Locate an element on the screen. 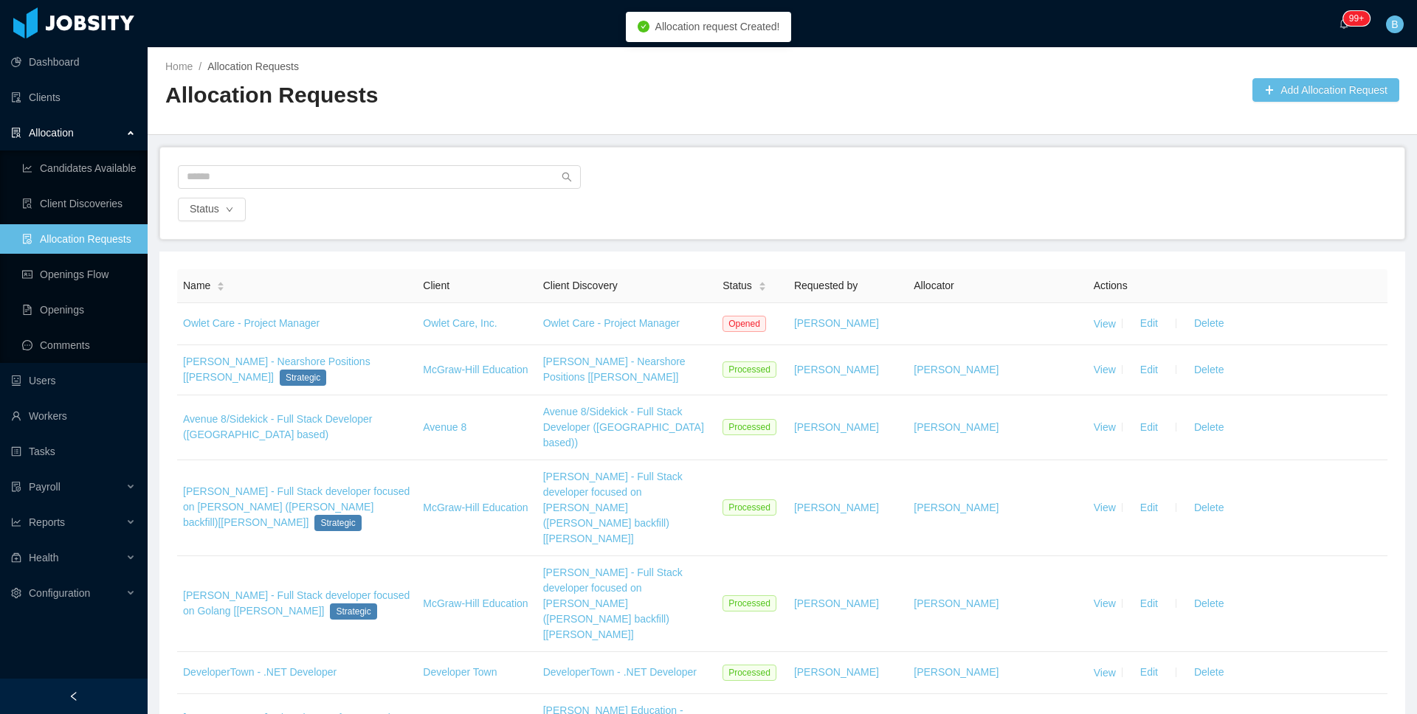 Image resolution: width=1417 pixels, height=714 pixels. i: icon: search is located at coordinates (567, 177).